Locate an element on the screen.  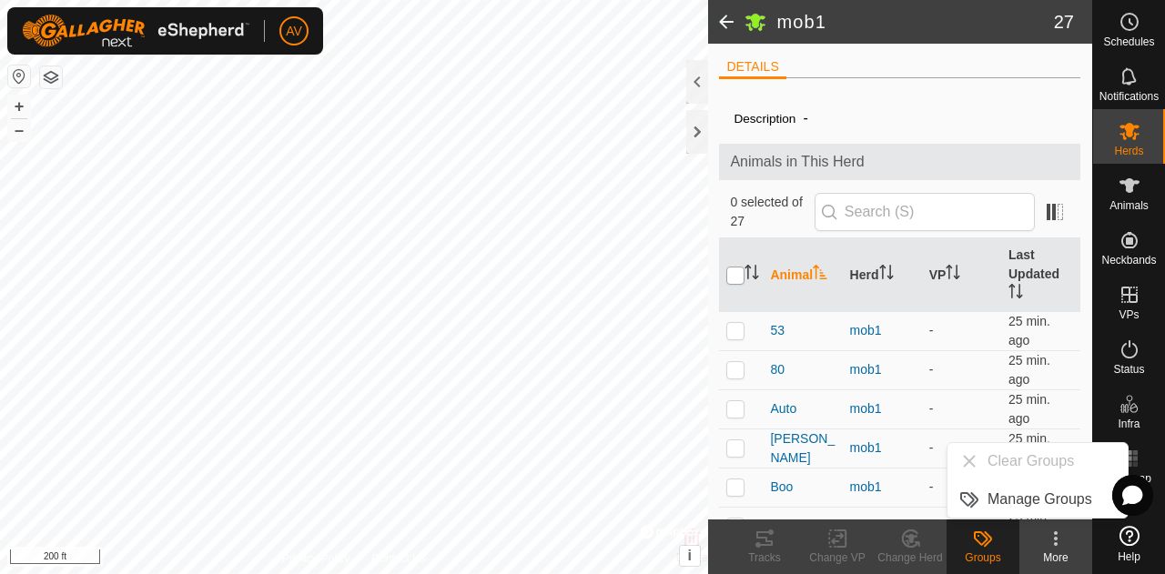
div: More is located at coordinates (1056, 558).